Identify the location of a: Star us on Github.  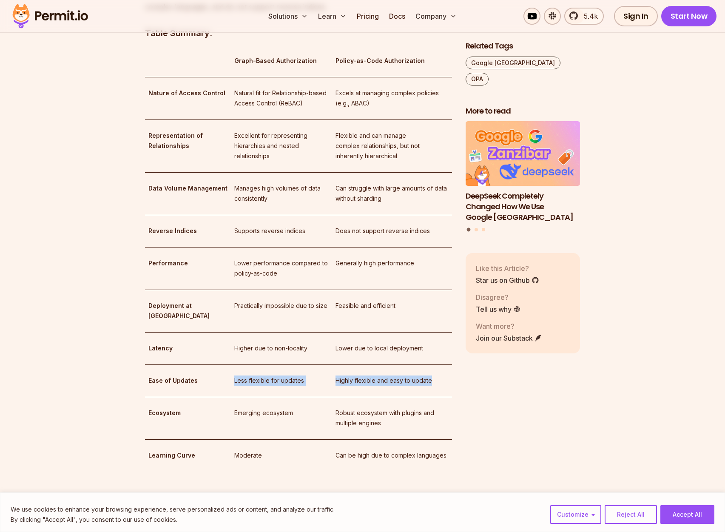
(507, 280).